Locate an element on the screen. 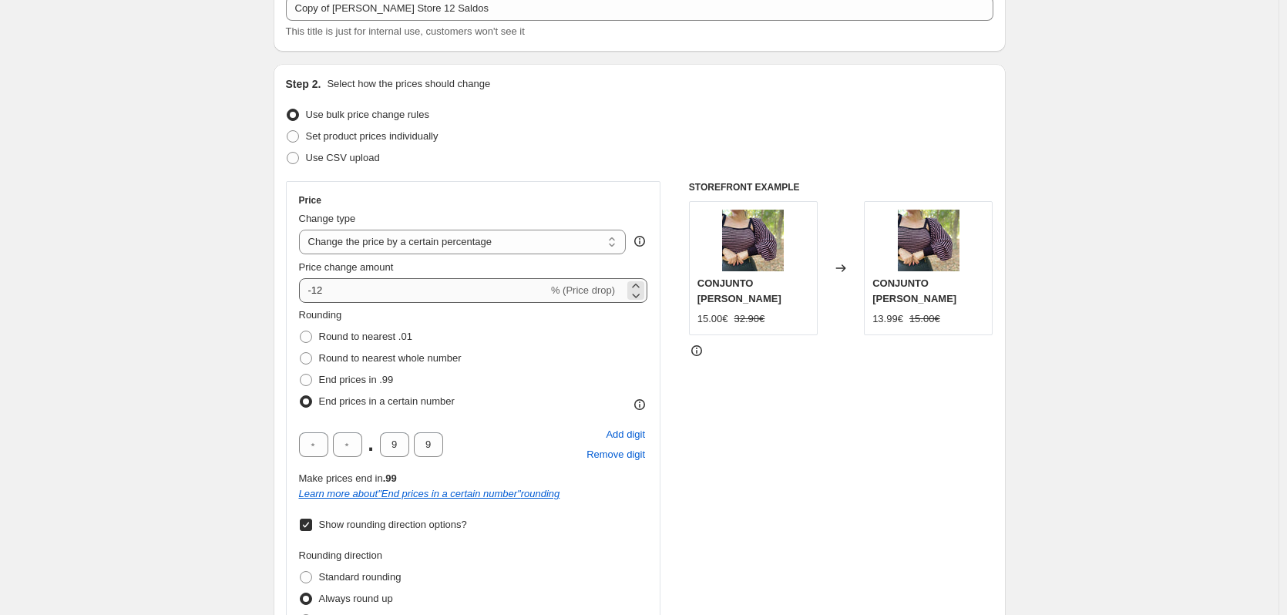 The height and width of the screenshot is (615, 1287). span: Use bulk price change rules is located at coordinates (368, 114).